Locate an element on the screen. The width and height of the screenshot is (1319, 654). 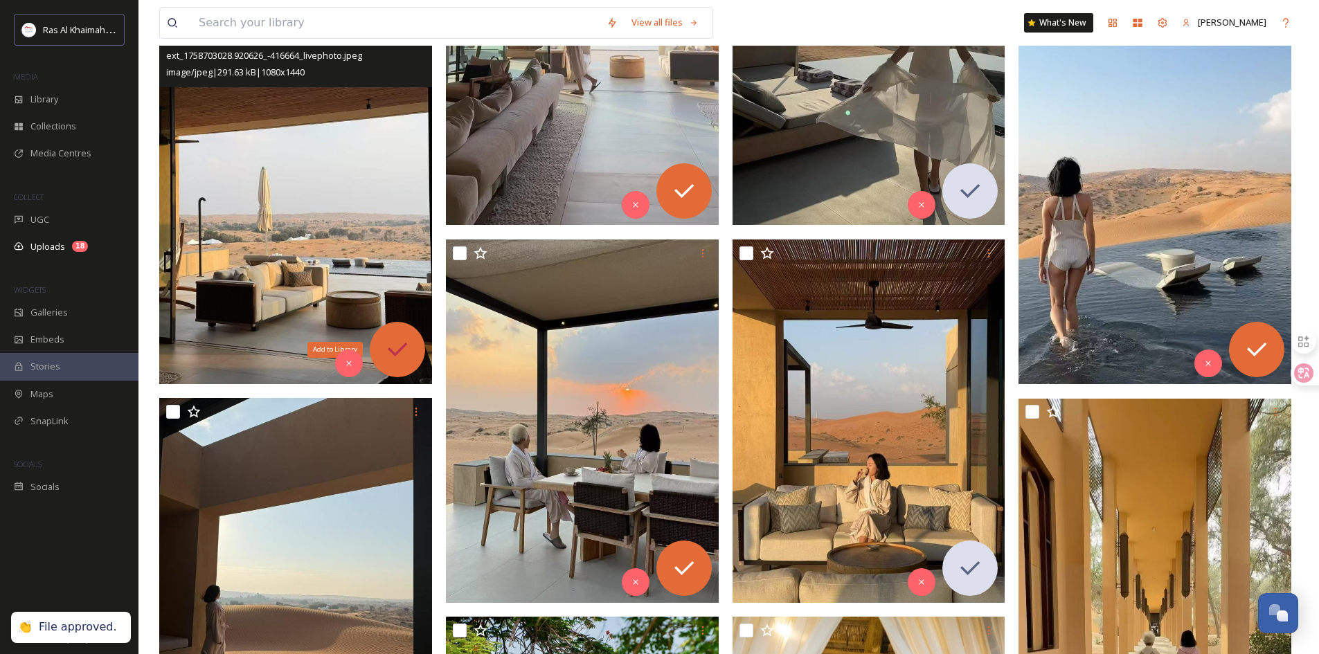
span: WIDGETS is located at coordinates (30, 289).